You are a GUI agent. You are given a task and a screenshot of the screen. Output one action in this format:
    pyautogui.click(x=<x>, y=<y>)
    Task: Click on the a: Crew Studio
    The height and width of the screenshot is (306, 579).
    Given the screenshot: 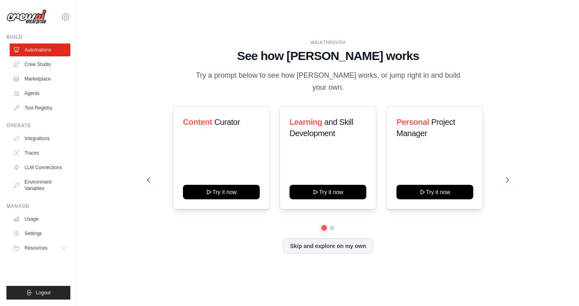 What is the action you would take?
    pyautogui.click(x=40, y=64)
    